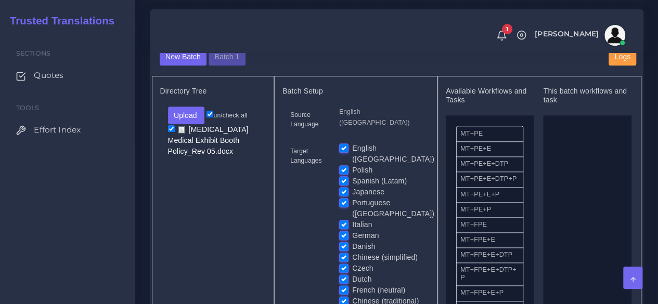 This screenshot has width=658, height=304. I want to click on label: un/check all, so click(227, 115).